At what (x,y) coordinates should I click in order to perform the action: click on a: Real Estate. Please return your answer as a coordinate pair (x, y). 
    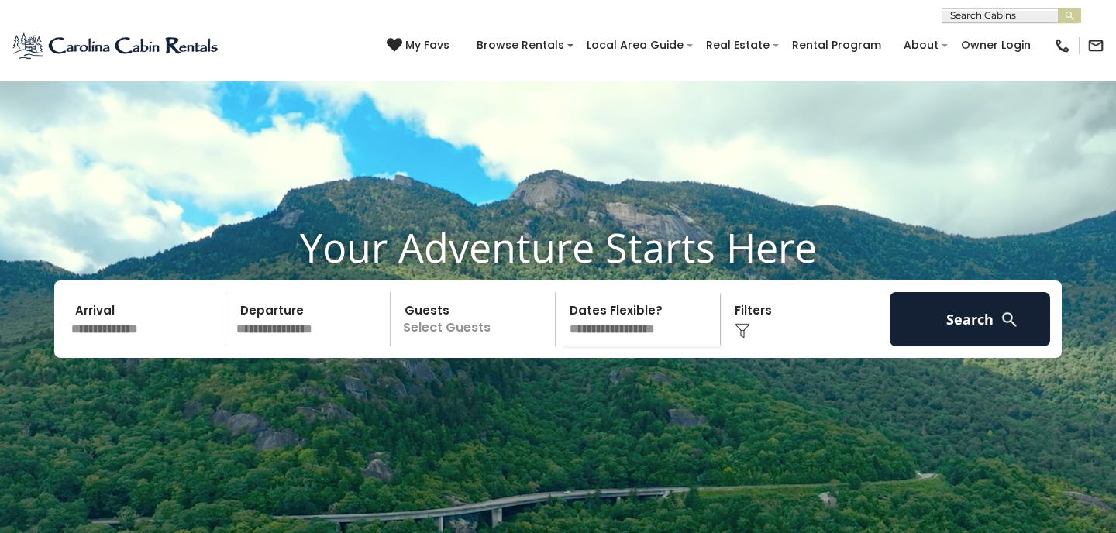
    Looking at the image, I should click on (738, 45).